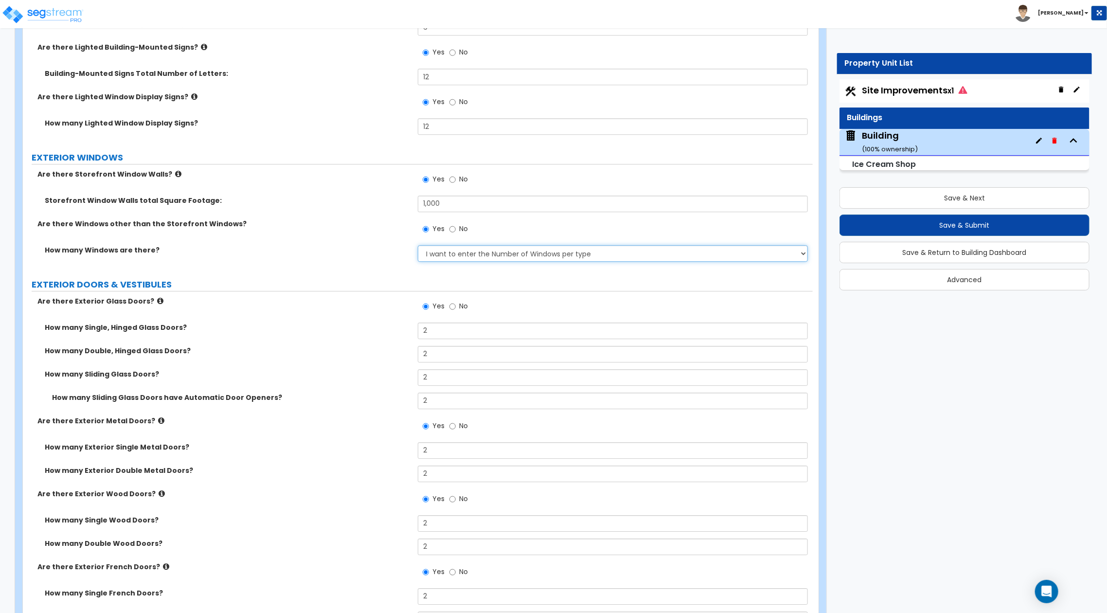 The width and height of the screenshot is (1107, 613). What do you see at coordinates (422, 285) in the screenshot?
I see `label: EXTERIOR DOORS & VESTIBULES` at bounding box center [422, 285].